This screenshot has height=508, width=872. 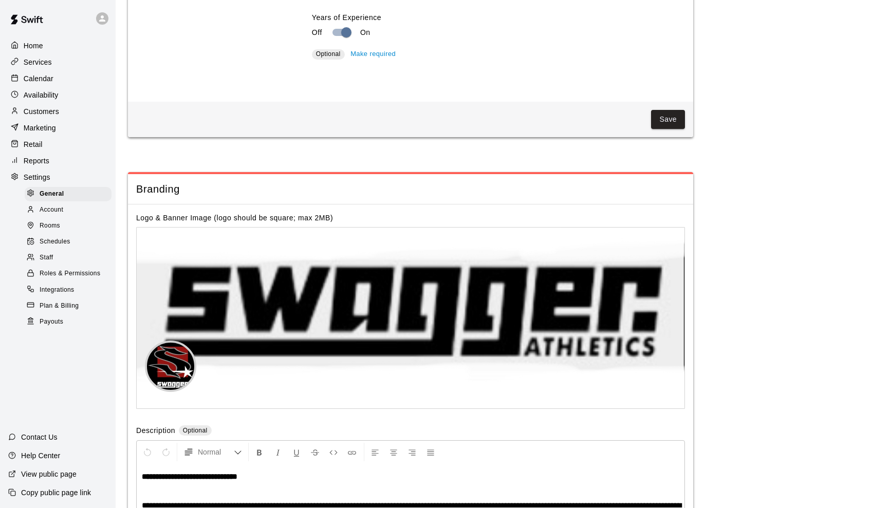 What do you see at coordinates (56, 493) in the screenshot?
I see `p: Copy public page link` at bounding box center [56, 493].